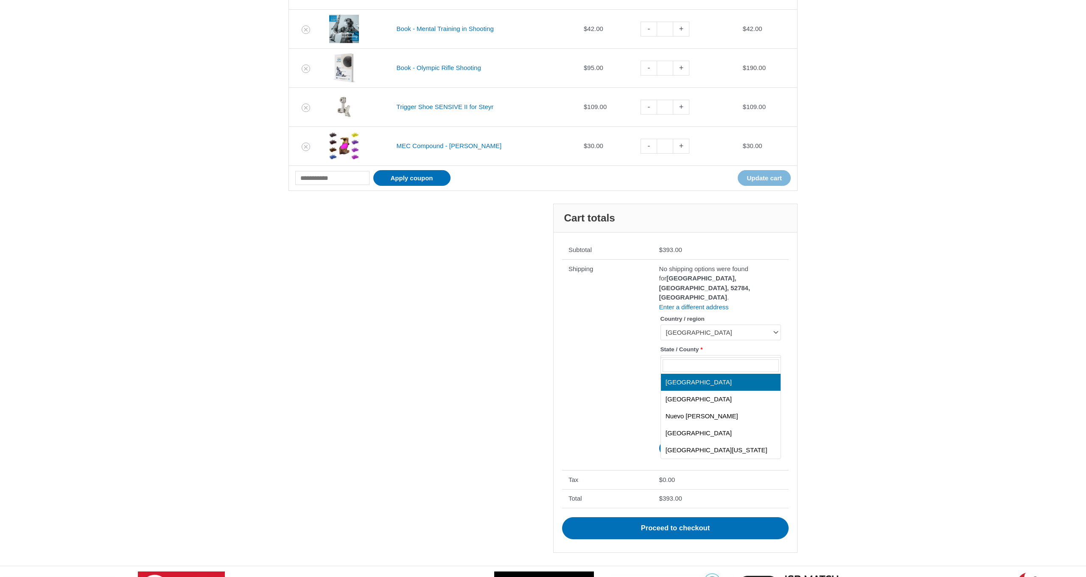 The width and height of the screenshot is (1086, 577). I want to click on a: Enter a different address, so click(694, 307).